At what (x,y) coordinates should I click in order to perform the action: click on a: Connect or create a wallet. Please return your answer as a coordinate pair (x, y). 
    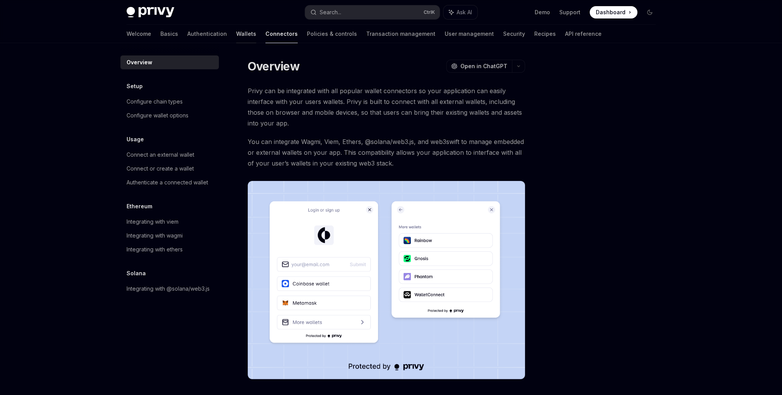
    Looking at the image, I should click on (170, 169).